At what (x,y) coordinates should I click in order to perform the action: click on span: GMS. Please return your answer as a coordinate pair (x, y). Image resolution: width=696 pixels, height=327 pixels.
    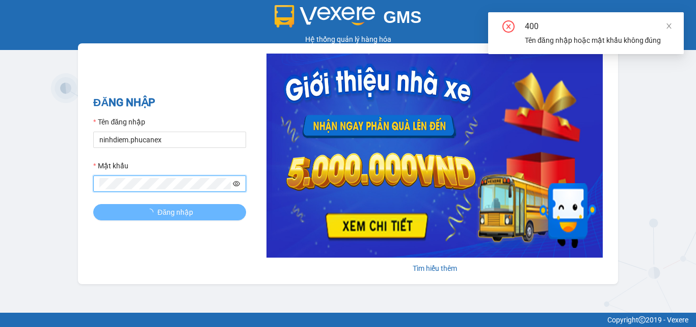
    Looking at the image, I should click on (402, 17).